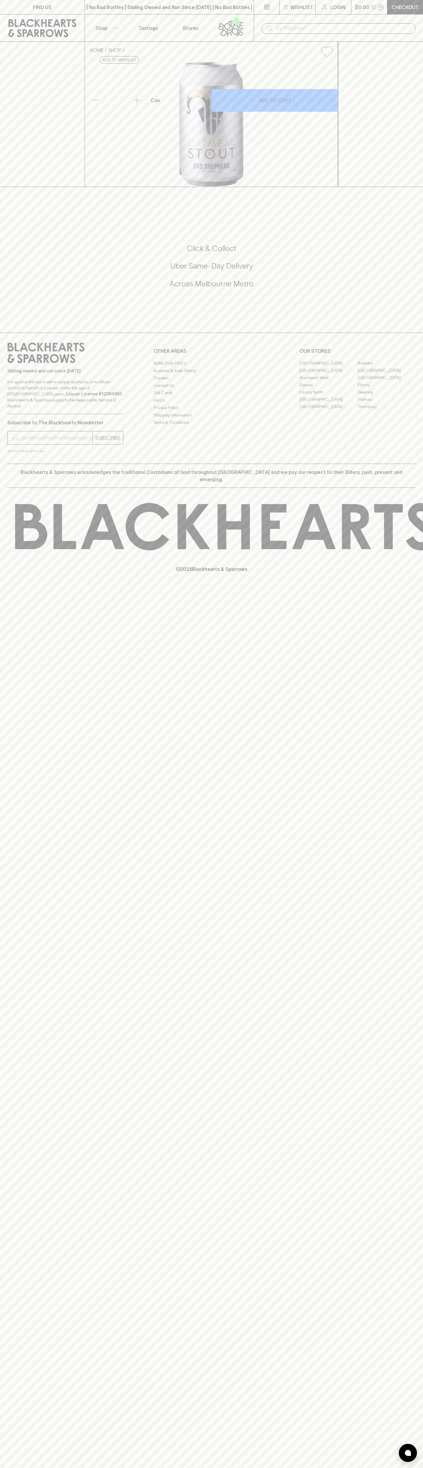  What do you see at coordinates (148, 28) in the screenshot?
I see `a: Tastings` at bounding box center [148, 28].